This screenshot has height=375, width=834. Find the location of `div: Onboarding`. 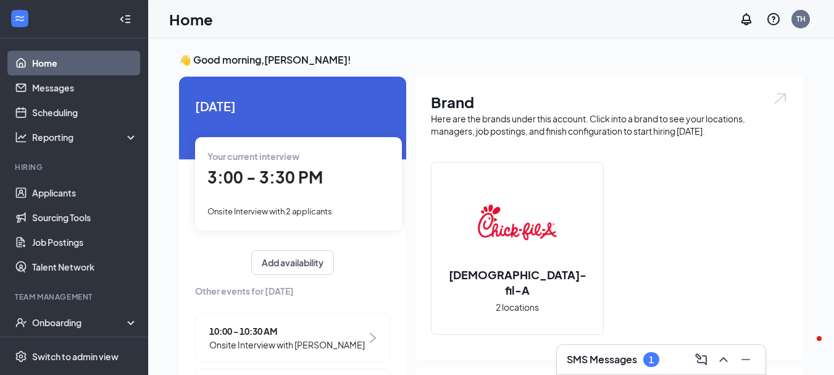

div: Onboarding is located at coordinates (80, 322).